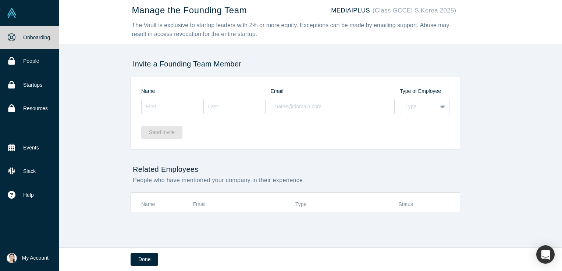  What do you see at coordinates (406, 205) in the screenshot?
I see `th: Status` at bounding box center [406, 205].